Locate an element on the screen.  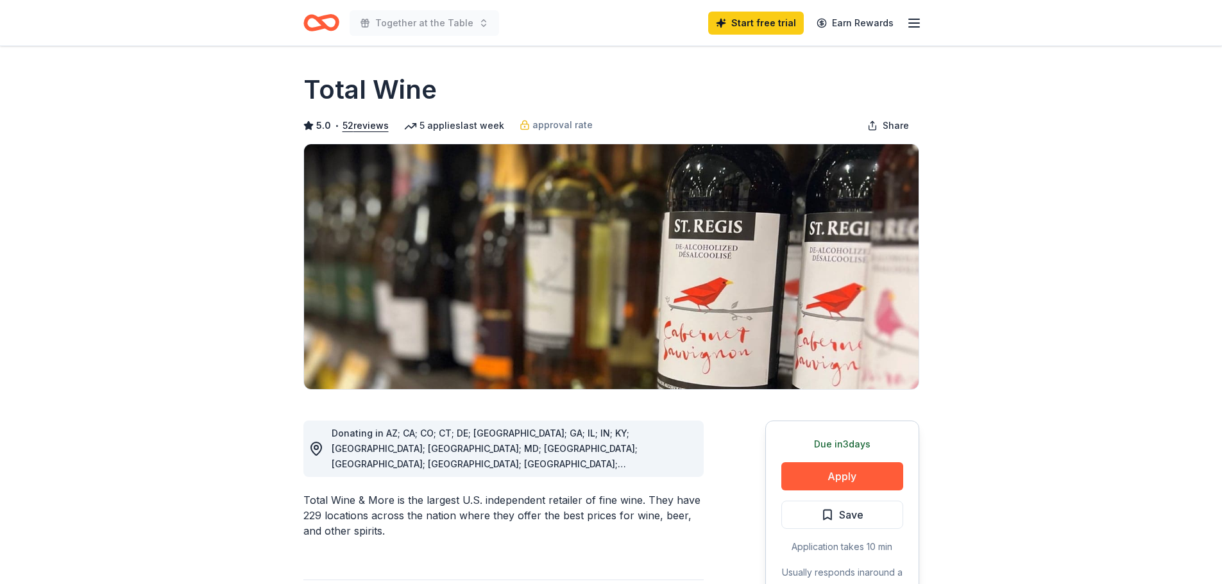
button: 52reviews is located at coordinates (366, 126).